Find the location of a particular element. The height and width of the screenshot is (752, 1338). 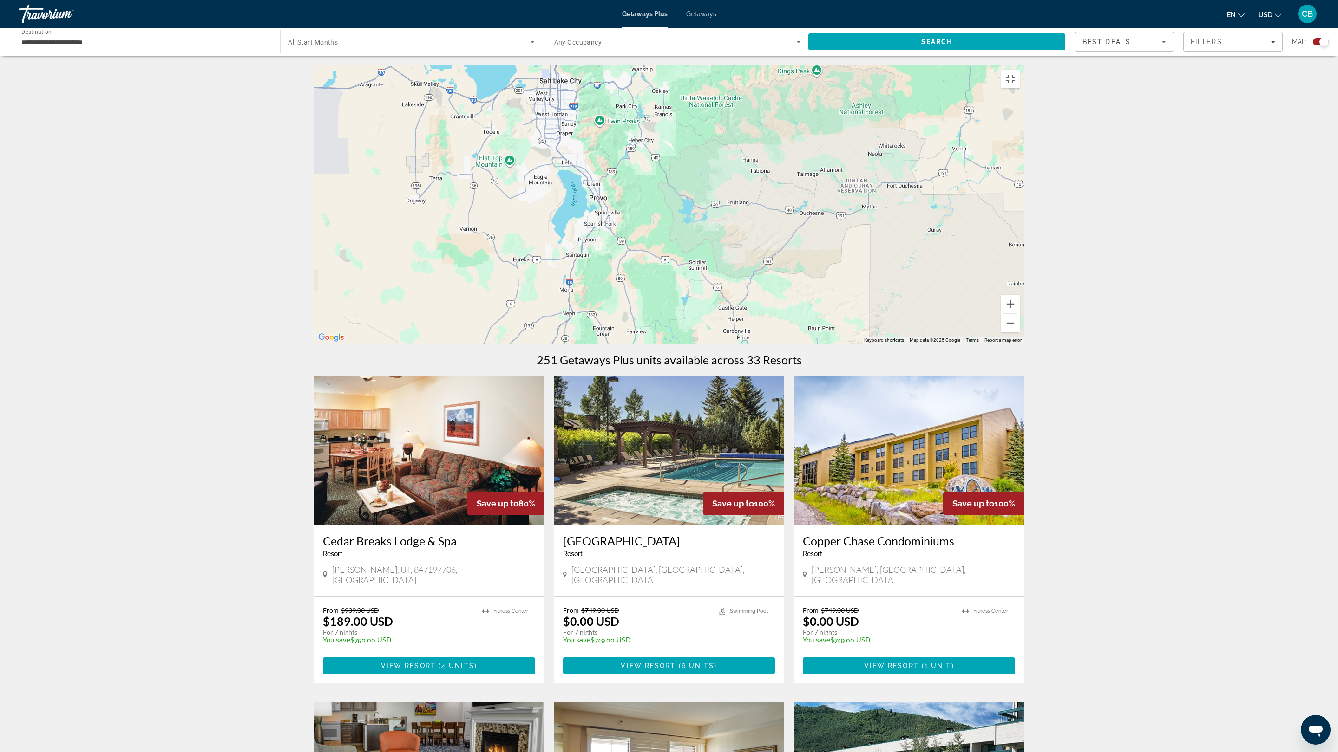

span: 6 units is located at coordinates (698, 666).